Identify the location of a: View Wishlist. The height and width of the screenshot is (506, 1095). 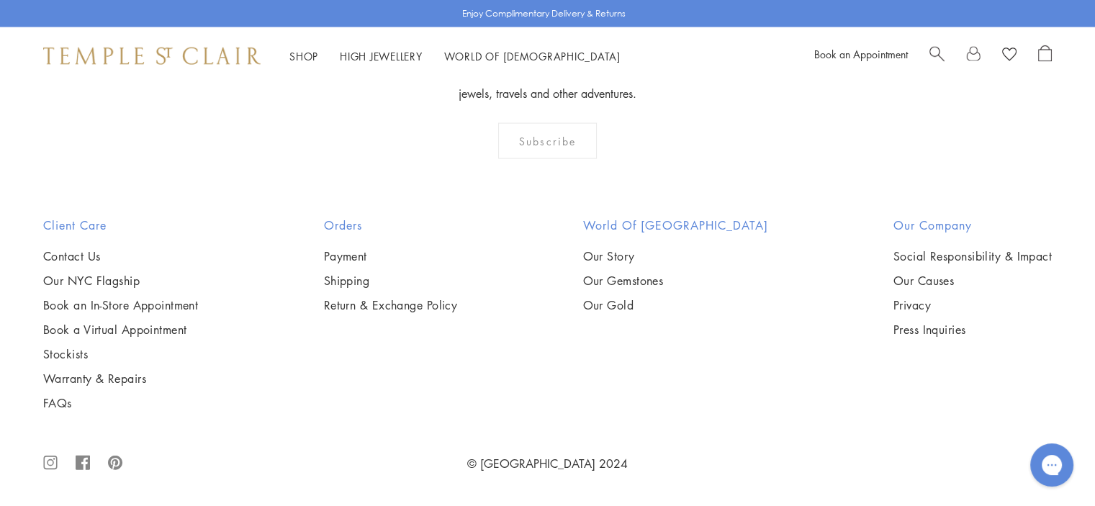
(1009, 56).